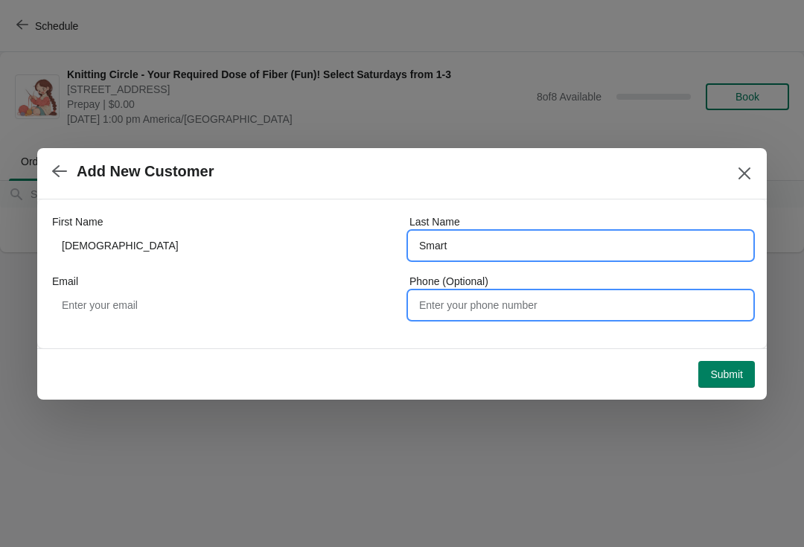 The height and width of the screenshot is (547, 804). Describe the element at coordinates (77, 222) in the screenshot. I see `label: First Name` at that location.